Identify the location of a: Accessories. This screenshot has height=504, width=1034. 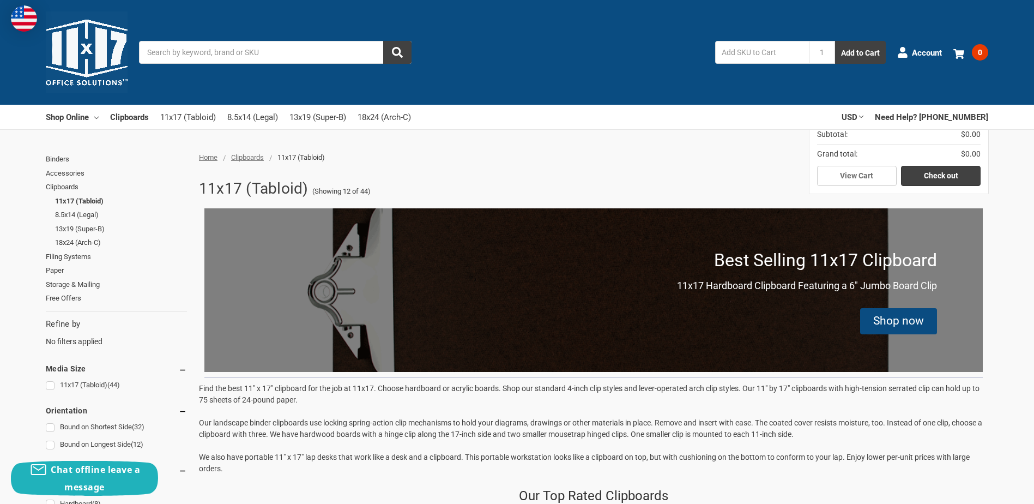
(116, 173).